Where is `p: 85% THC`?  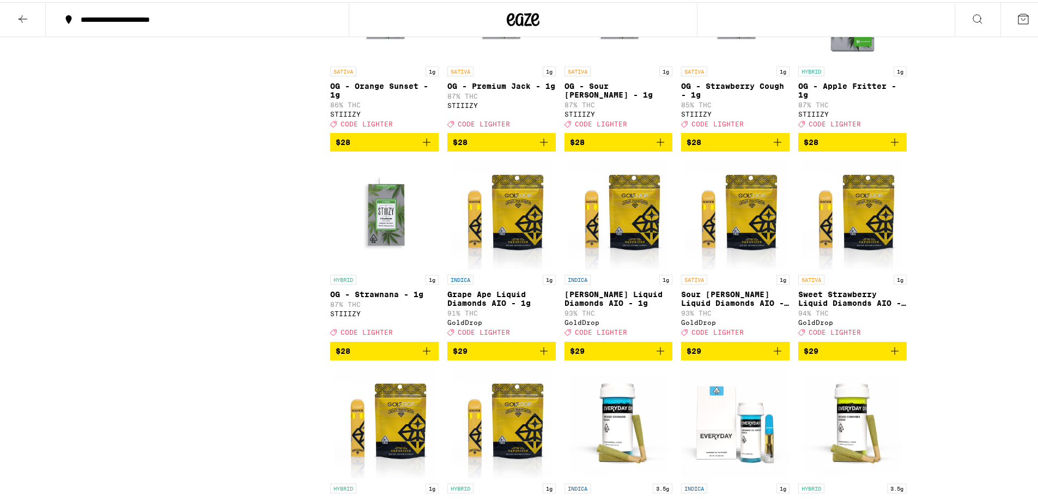 p: 85% THC is located at coordinates (735, 102).